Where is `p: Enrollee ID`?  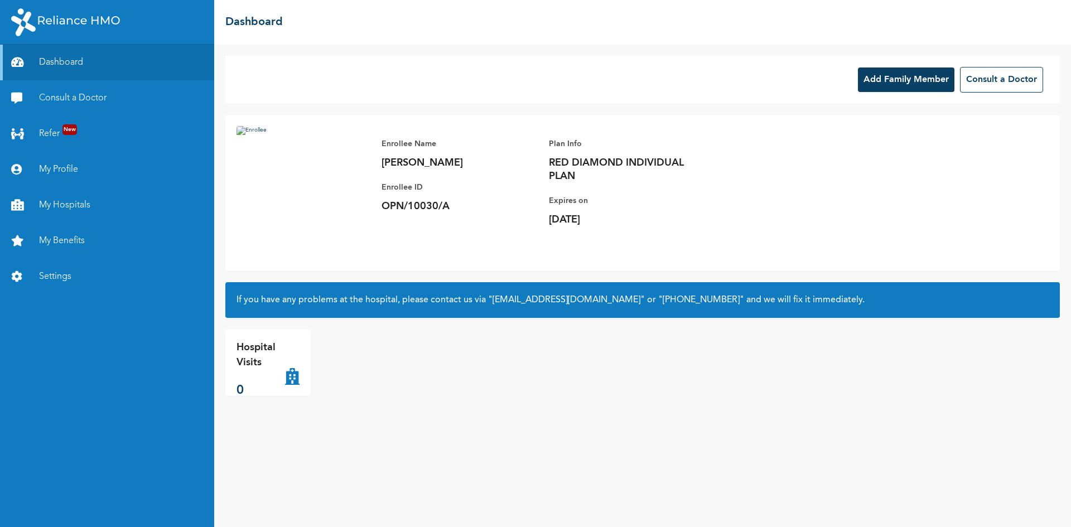 p: Enrollee ID is located at coordinates (460, 187).